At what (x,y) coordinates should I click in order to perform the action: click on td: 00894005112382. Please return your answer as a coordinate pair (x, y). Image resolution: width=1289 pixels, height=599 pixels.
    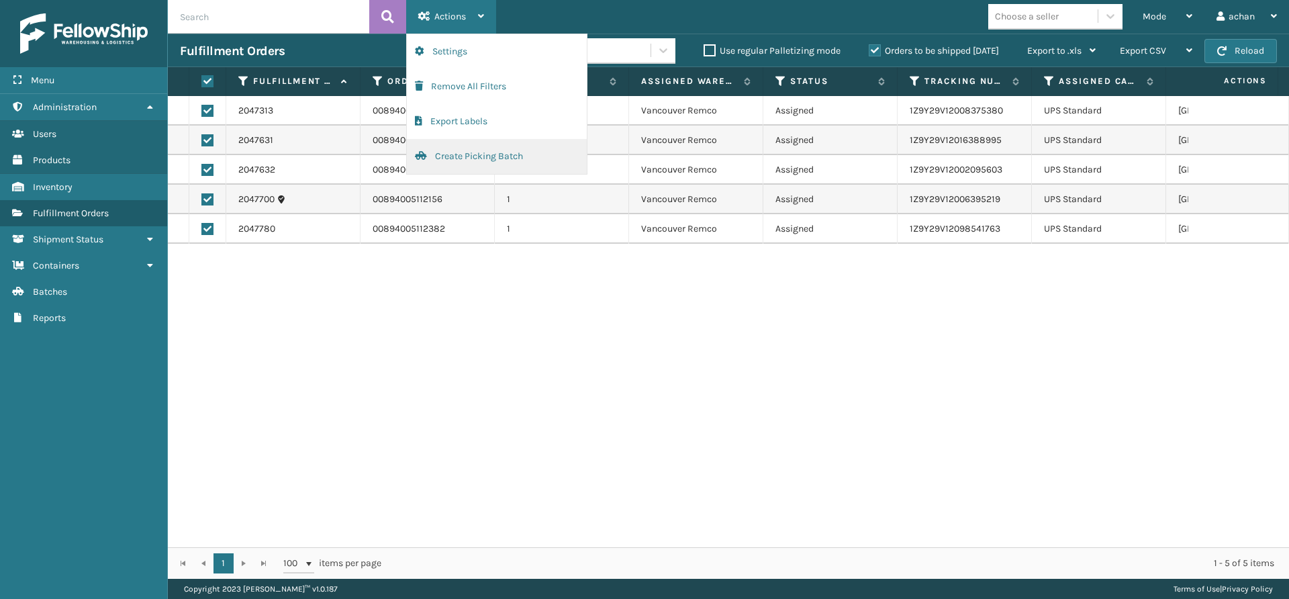
    Looking at the image, I should click on (428, 229).